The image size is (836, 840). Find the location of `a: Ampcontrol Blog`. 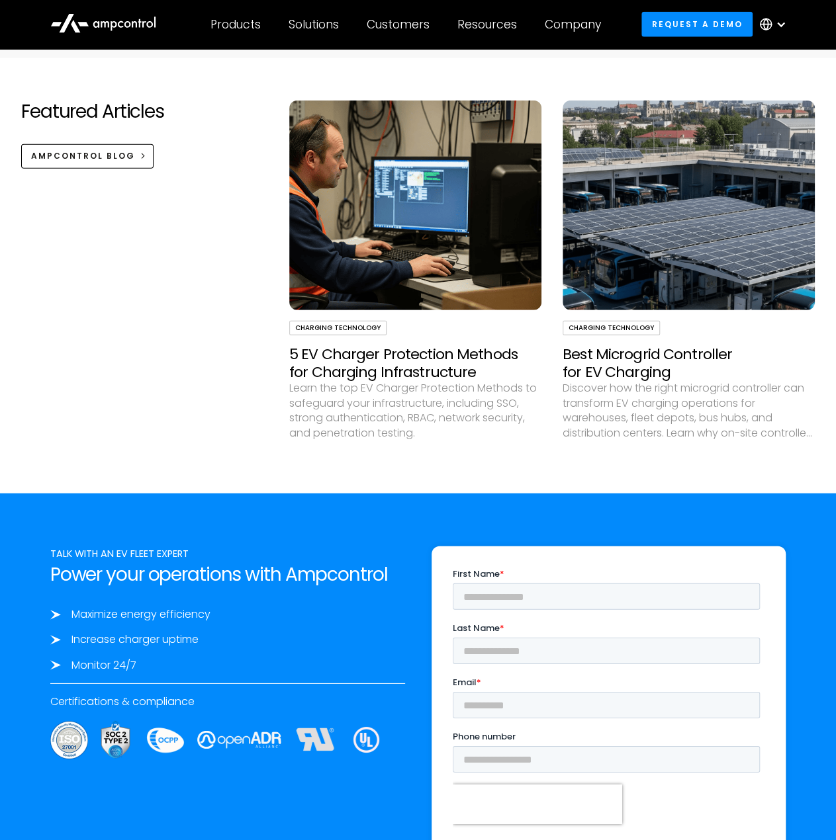

a: Ampcontrol Blog is located at coordinates (87, 156).